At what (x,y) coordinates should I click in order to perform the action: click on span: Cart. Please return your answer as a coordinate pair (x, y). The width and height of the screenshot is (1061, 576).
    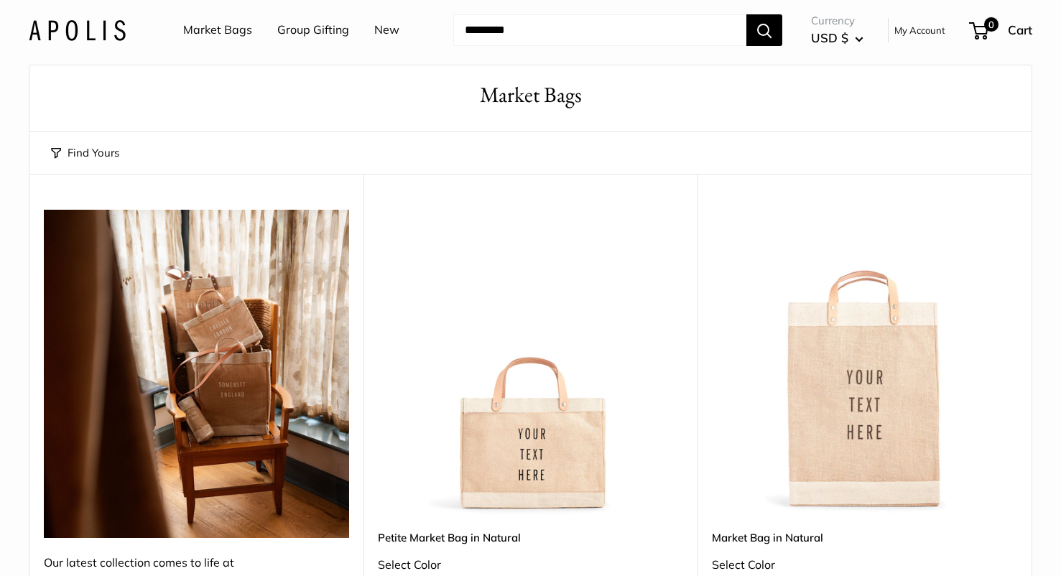
    Looking at the image, I should click on (1020, 29).